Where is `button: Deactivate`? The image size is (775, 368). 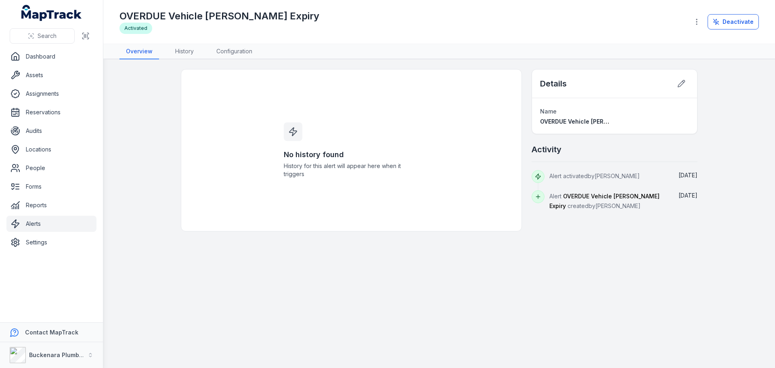
button: Deactivate is located at coordinates (733, 22).